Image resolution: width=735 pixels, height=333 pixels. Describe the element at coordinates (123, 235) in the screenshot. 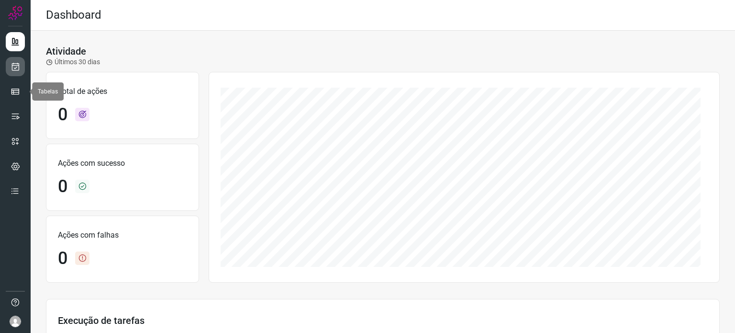

I see `p: Ações com falhas` at that location.